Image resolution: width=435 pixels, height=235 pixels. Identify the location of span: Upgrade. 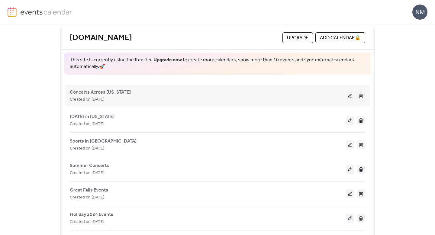
(298, 38).